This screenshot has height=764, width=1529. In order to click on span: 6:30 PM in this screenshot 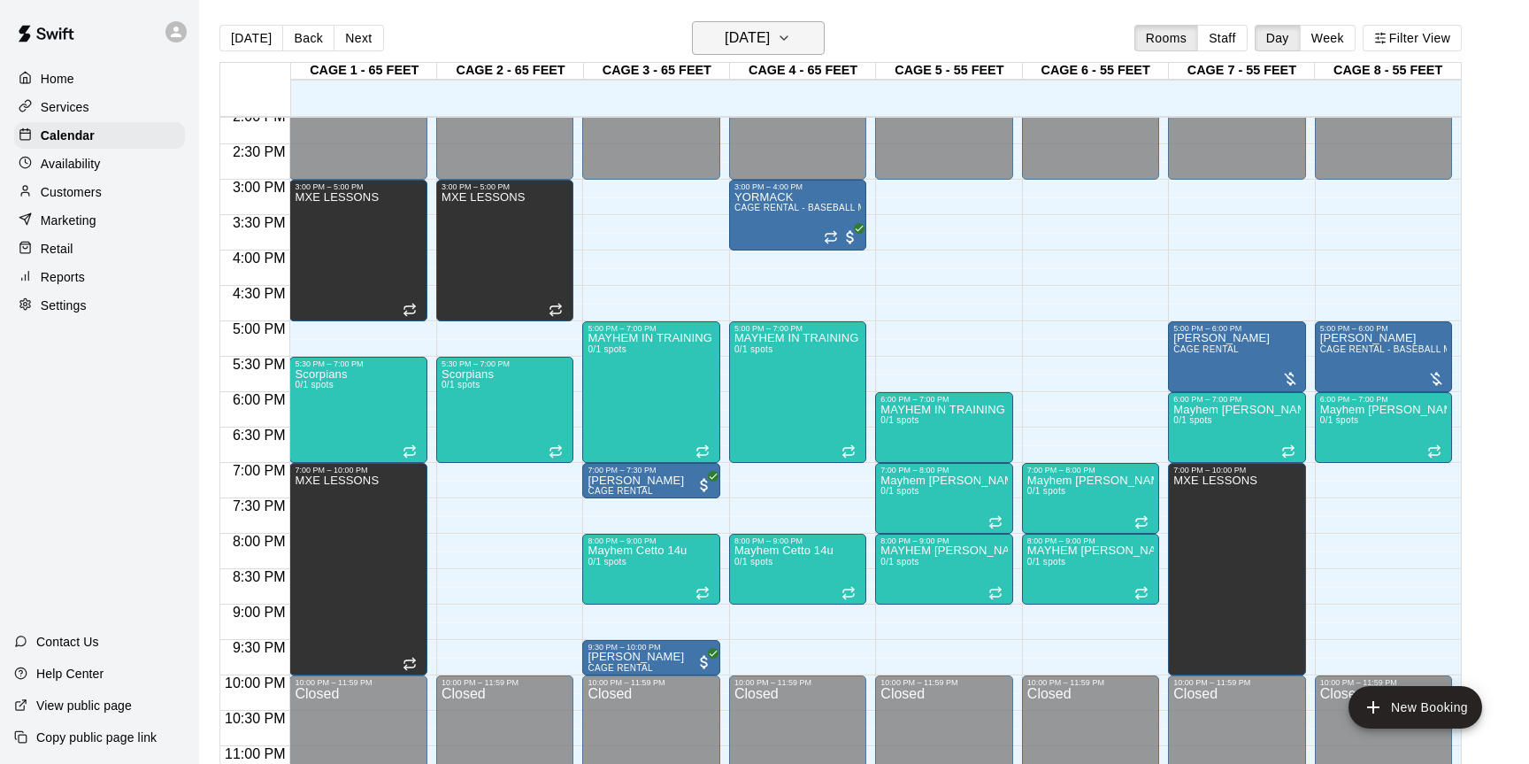, I will do `click(259, 434)`.